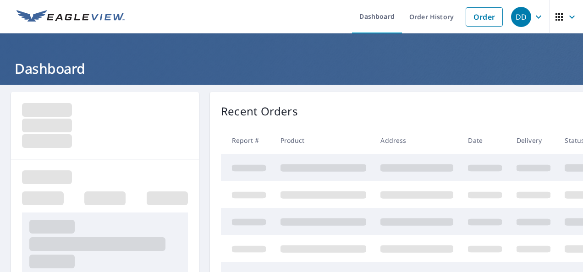 The image size is (583, 272). I want to click on a: Order, so click(484, 17).